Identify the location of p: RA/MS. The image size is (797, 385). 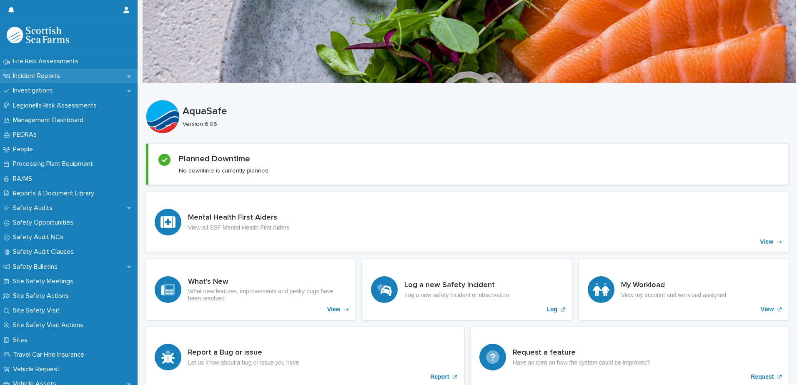
(24, 179).